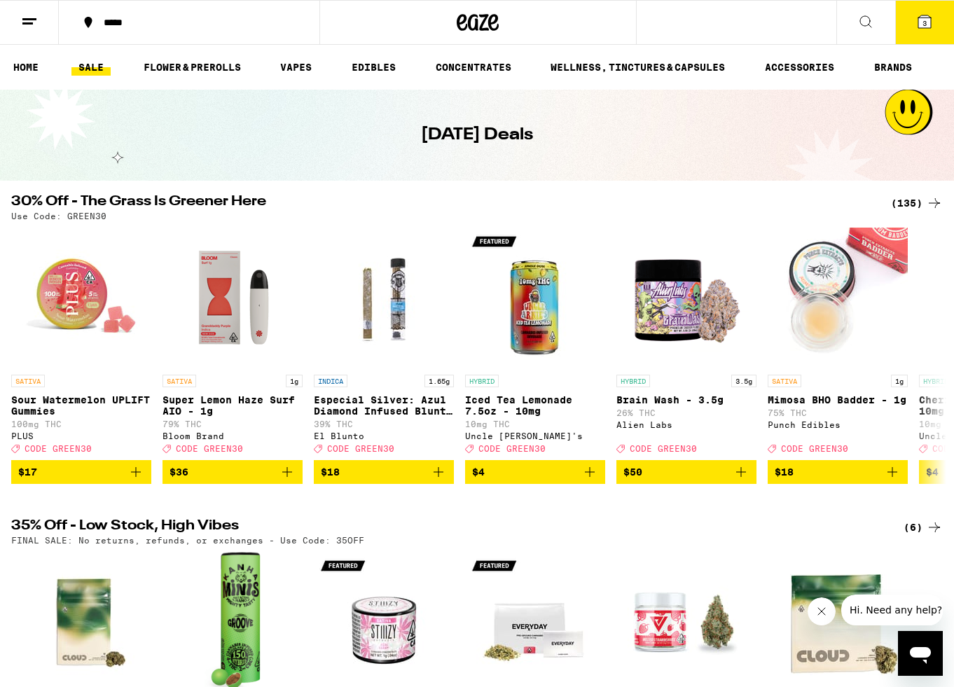  What do you see at coordinates (384, 344) in the screenshot?
I see `a: Open page for Especial Silver: Azul Diamond Infused Blunt - 1.65g from El Blunto` at bounding box center [384, 344].